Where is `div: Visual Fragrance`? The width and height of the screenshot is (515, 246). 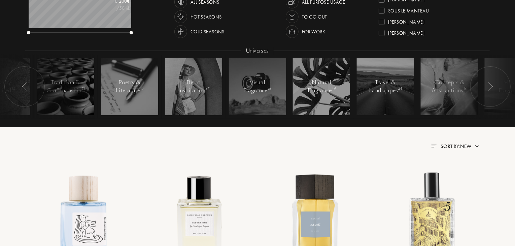 div: Visual Fragrance is located at coordinates (258, 87).